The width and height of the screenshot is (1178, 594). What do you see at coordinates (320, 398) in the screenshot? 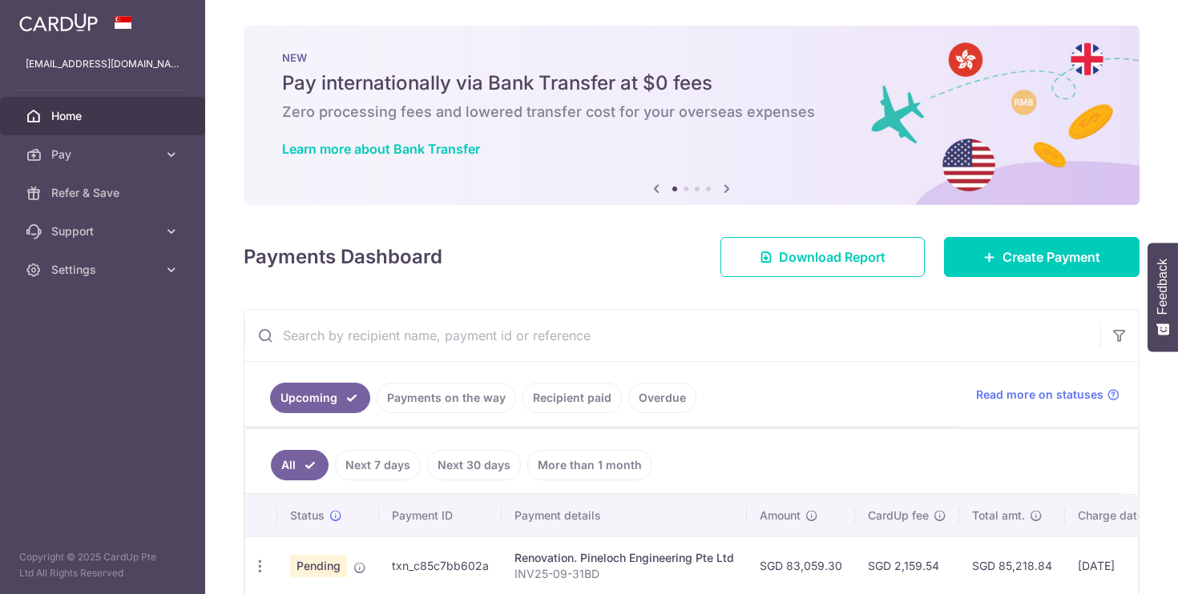
I see `a: Upcoming` at bounding box center [320, 398].